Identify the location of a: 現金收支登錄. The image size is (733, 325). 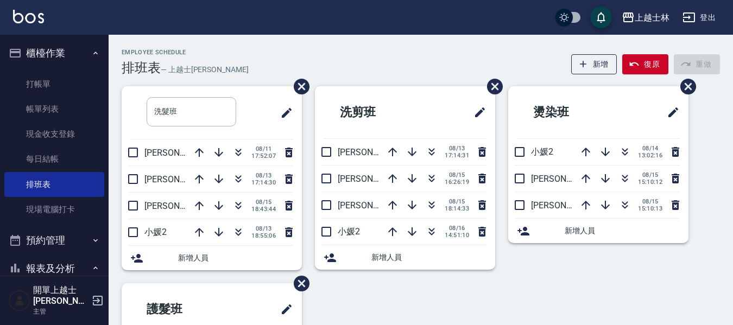
(54, 134).